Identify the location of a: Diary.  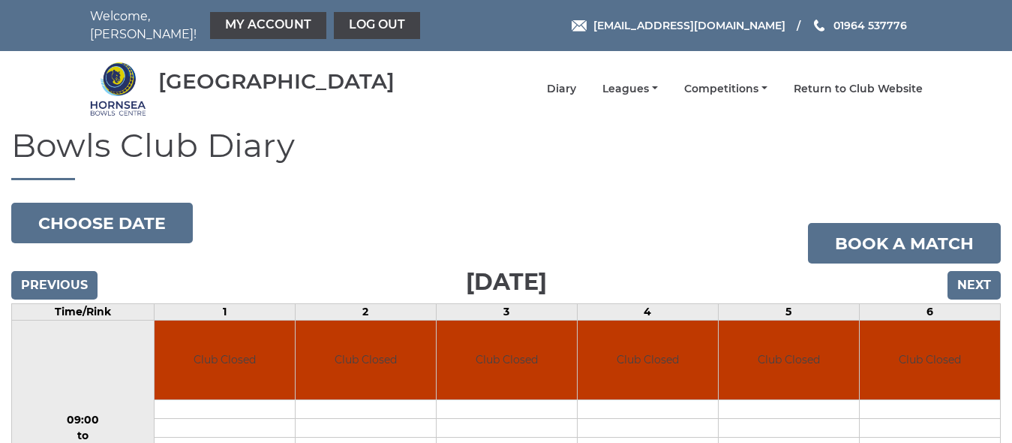
(561, 89).